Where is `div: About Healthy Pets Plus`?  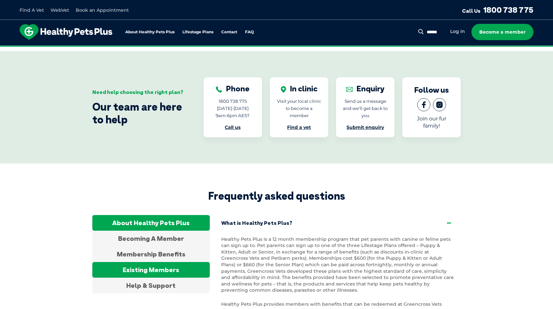 div: About Healthy Pets Plus is located at coordinates (151, 223).